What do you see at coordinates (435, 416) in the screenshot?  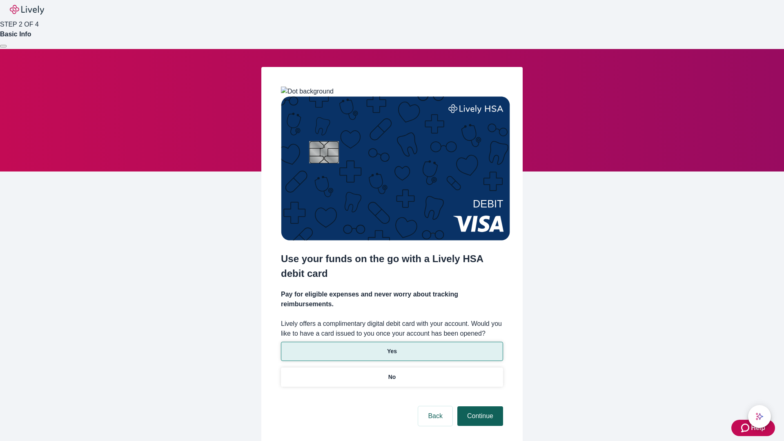 I see `button: Back` at bounding box center [435, 416].